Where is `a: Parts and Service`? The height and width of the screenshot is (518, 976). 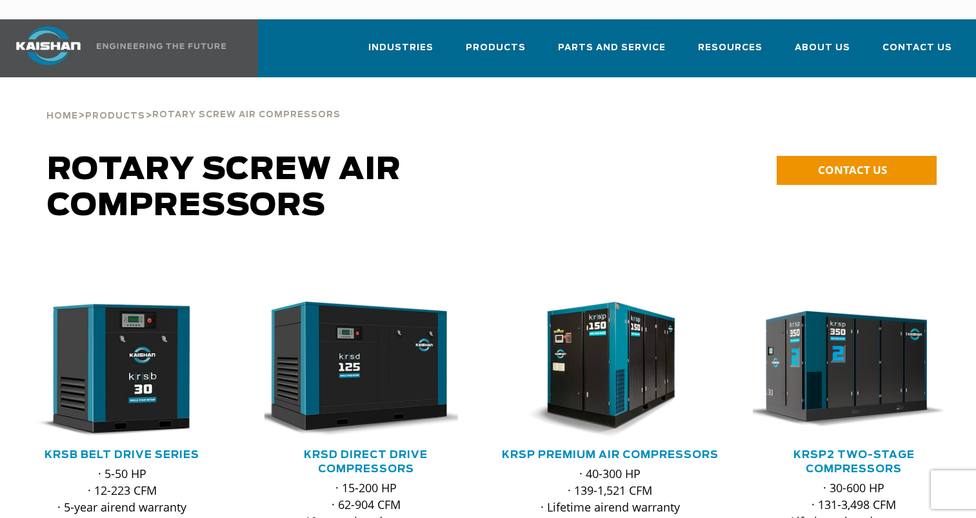 a: Parts and Service is located at coordinates (611, 53).